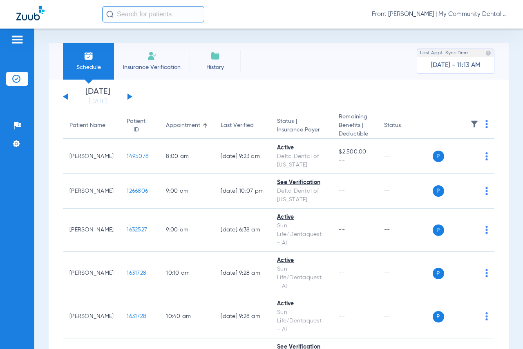  Describe the element at coordinates (488, 53) in the screenshot. I see `img: last sync help info` at that location.